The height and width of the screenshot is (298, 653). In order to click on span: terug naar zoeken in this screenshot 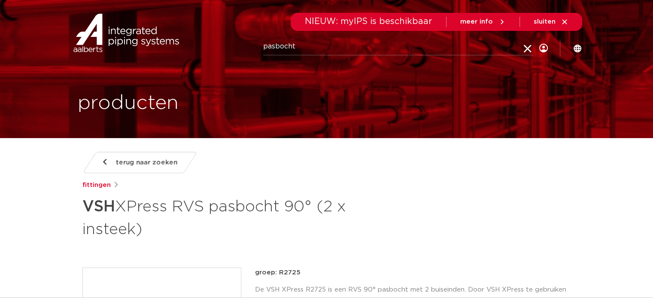, I will do `click(146, 163)`.